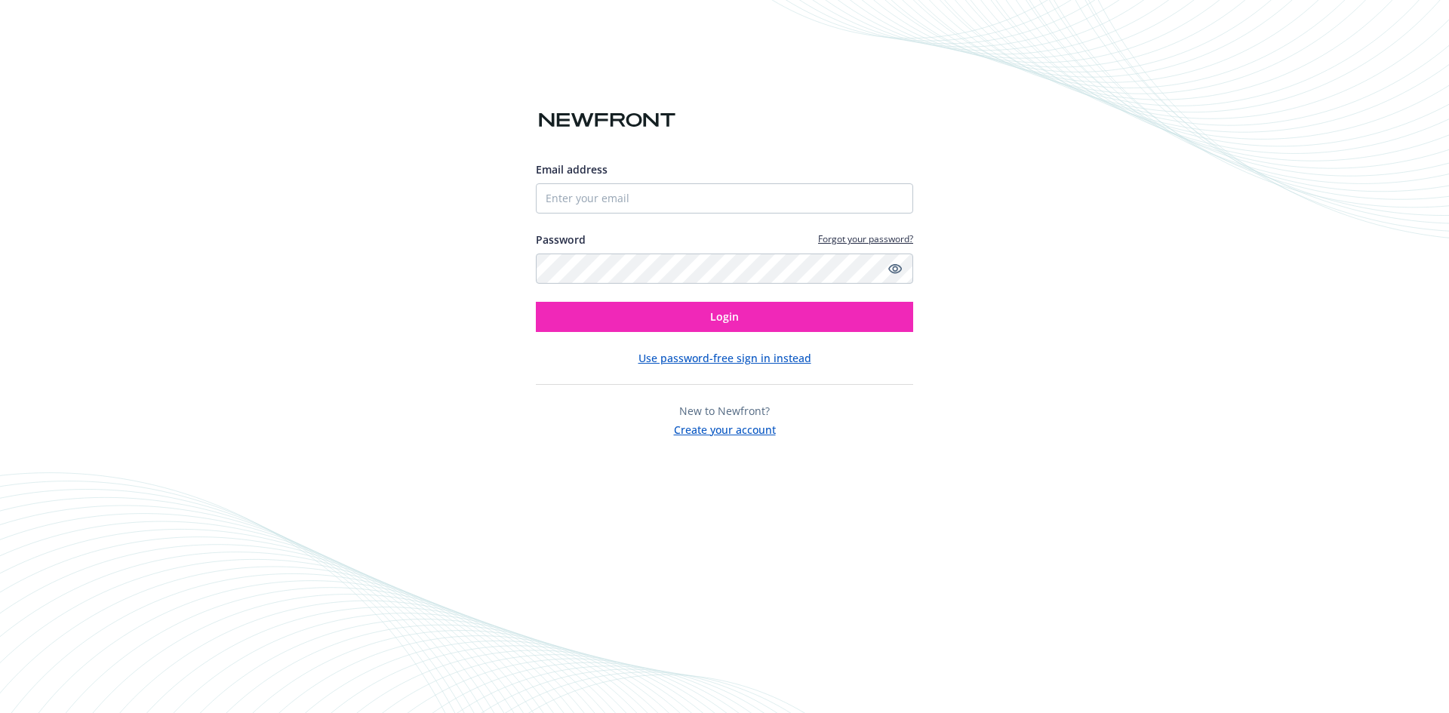 Image resolution: width=1449 pixels, height=713 pixels. What do you see at coordinates (895, 269) in the screenshot?
I see `a: Show password` at bounding box center [895, 269].